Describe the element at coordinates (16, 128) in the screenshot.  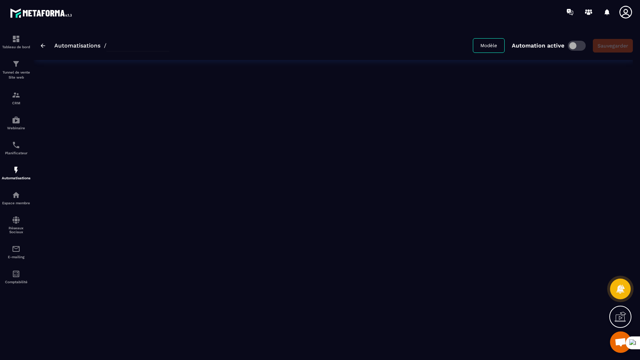
I see `p: Webinaire` at that location.